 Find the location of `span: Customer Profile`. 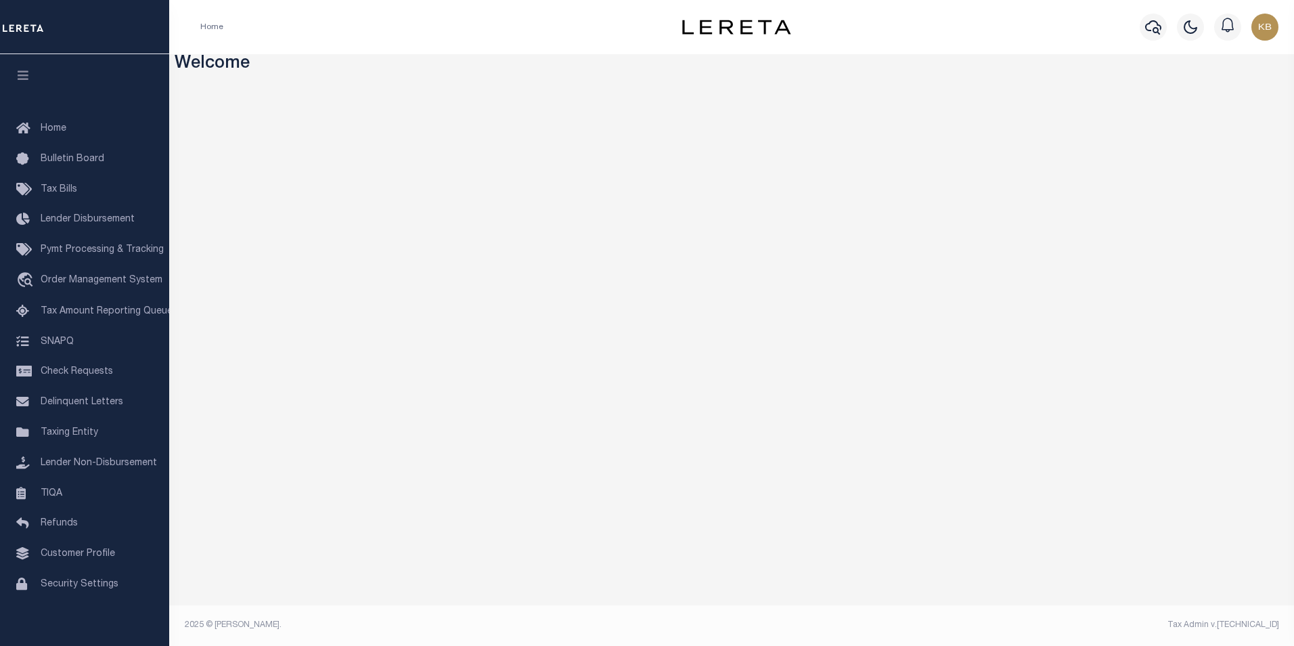

span: Customer Profile is located at coordinates (78, 554).